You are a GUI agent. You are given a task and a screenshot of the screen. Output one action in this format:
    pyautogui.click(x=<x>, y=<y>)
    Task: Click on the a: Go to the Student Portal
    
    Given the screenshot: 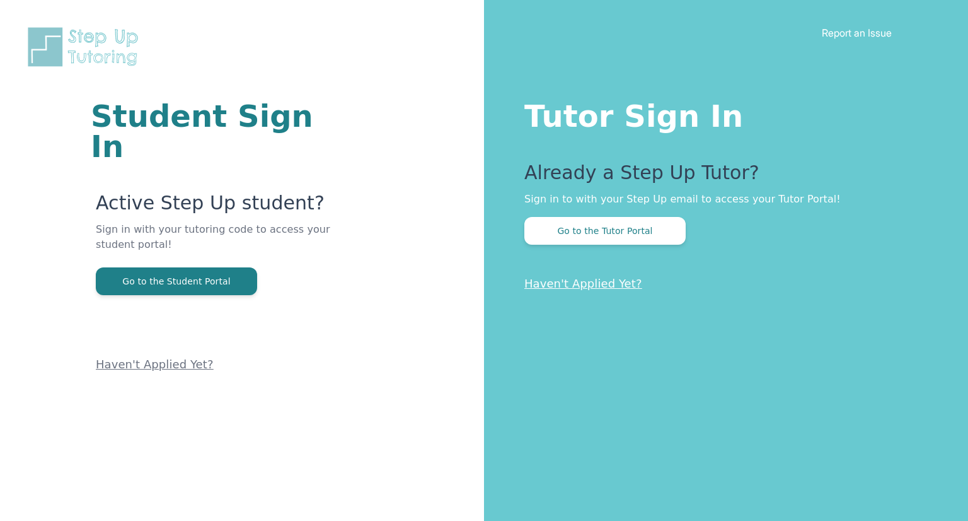 What is the action you would take?
    pyautogui.click(x=177, y=281)
    